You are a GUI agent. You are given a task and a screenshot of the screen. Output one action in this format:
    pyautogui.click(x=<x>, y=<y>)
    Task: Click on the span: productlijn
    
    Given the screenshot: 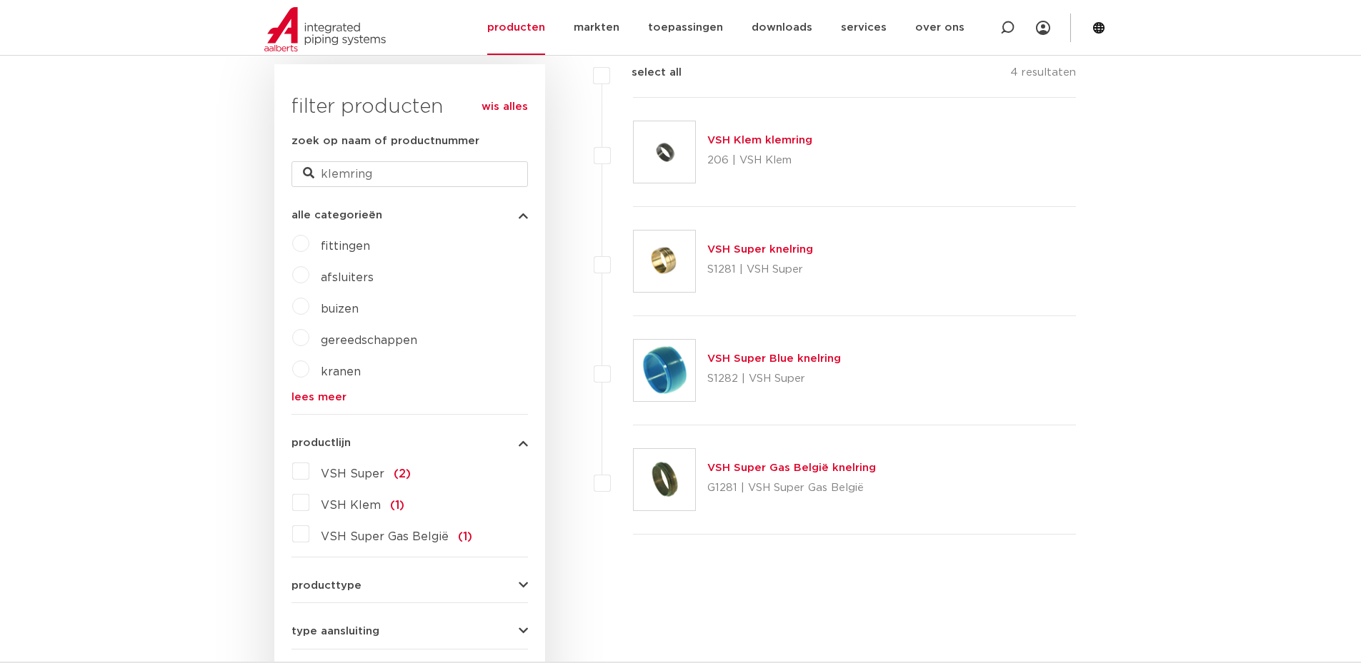 What is the action you would take?
    pyautogui.click(x=321, y=443)
    